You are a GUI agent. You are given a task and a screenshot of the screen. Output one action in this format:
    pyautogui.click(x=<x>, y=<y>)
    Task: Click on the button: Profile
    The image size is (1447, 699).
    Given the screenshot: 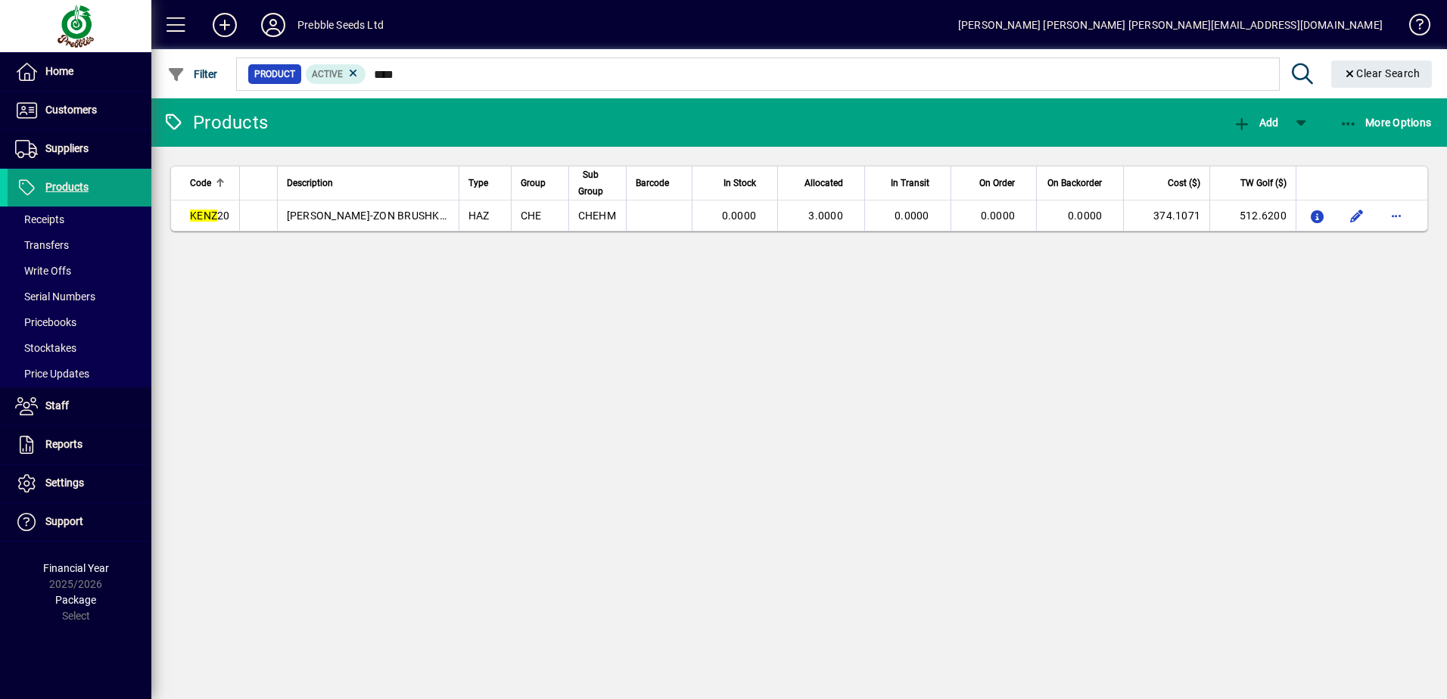 What is the action you would take?
    pyautogui.click(x=273, y=25)
    